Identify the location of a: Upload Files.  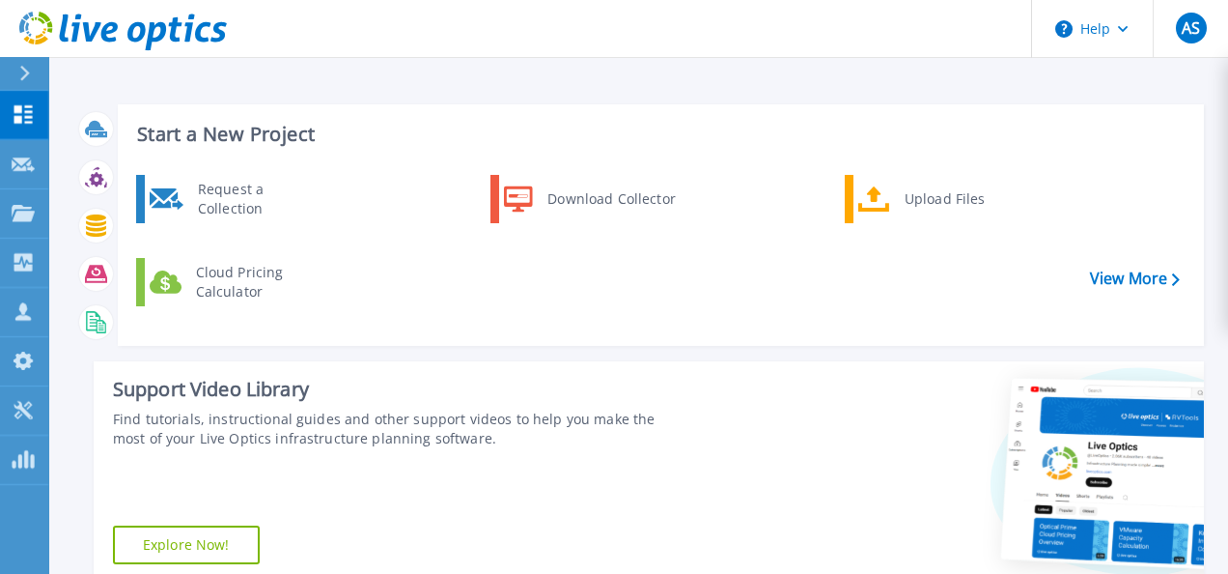
(943, 199).